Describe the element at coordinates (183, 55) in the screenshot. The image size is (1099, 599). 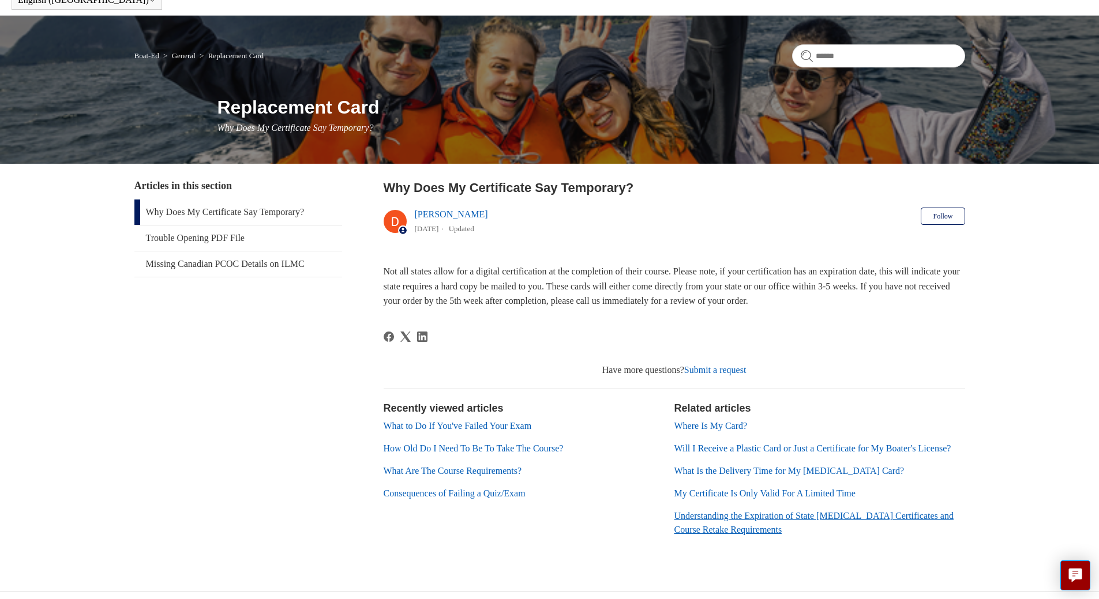
I see `a: General` at that location.